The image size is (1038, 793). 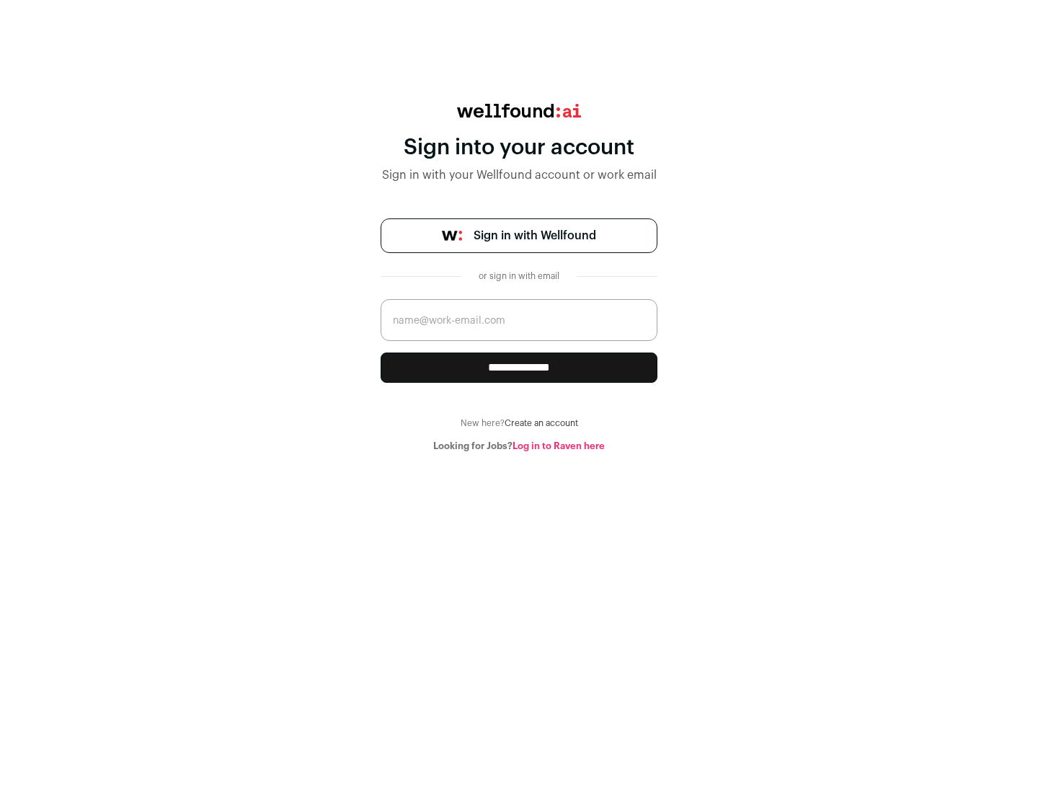 What do you see at coordinates (519, 148) in the screenshot?
I see `div: Sign into your account` at bounding box center [519, 148].